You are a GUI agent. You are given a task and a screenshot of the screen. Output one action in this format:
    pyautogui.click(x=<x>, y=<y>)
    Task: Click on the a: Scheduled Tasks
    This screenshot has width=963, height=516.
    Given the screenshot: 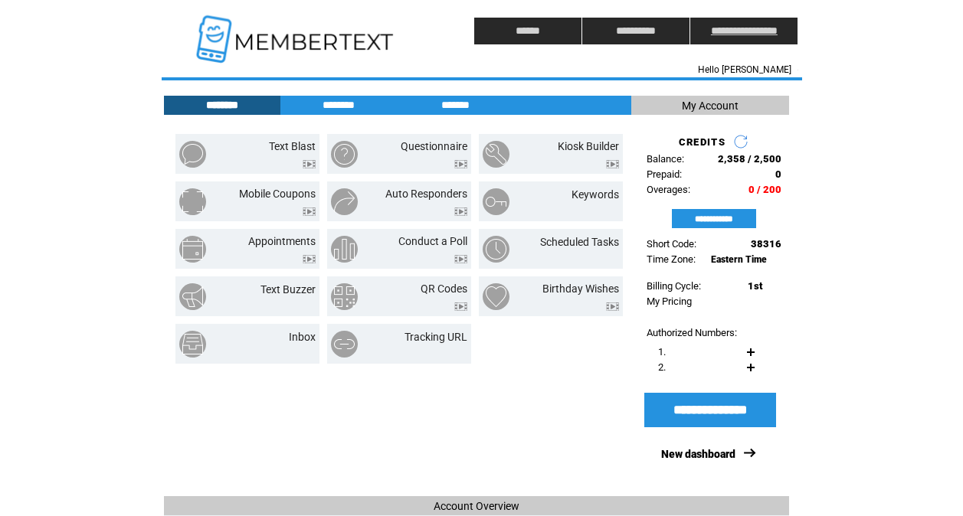 What is the action you would take?
    pyautogui.click(x=579, y=242)
    